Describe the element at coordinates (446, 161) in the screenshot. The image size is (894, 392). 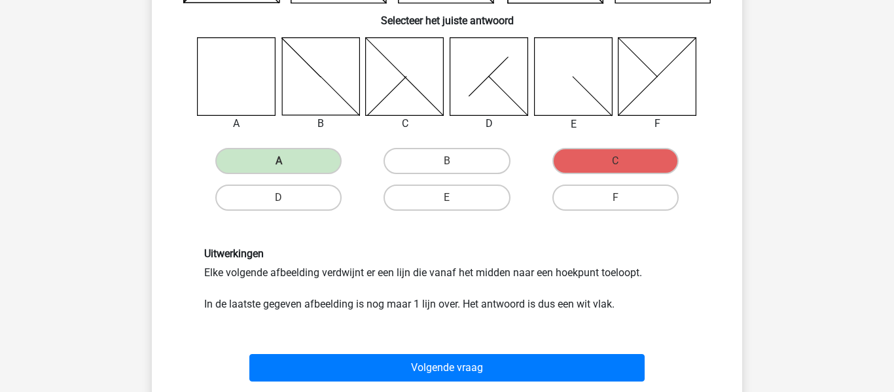
I see `label: B` at that location.